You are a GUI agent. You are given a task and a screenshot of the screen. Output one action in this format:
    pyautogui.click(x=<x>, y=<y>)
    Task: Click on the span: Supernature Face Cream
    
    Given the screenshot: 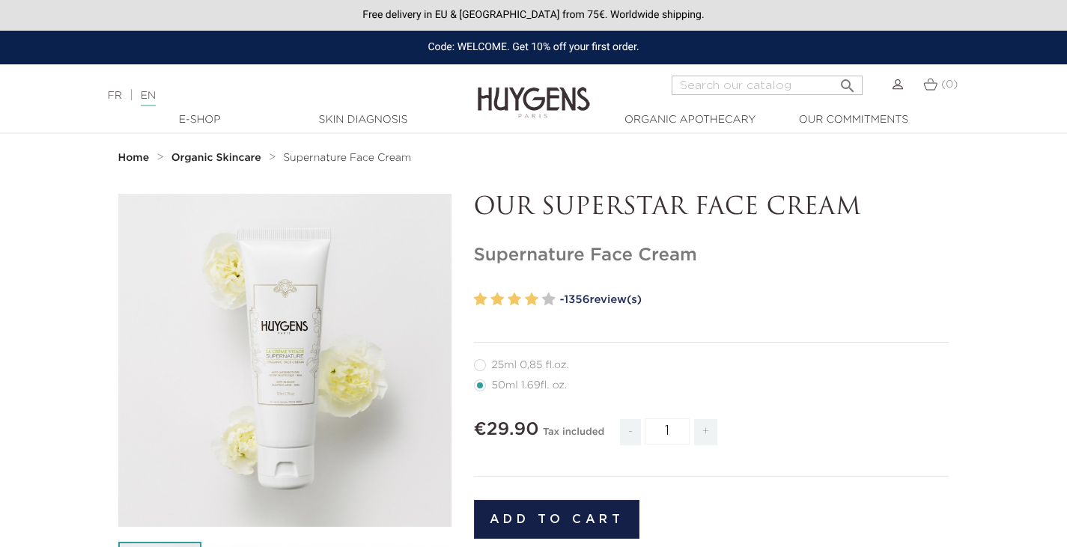 What is the action you would take?
    pyautogui.click(x=347, y=158)
    